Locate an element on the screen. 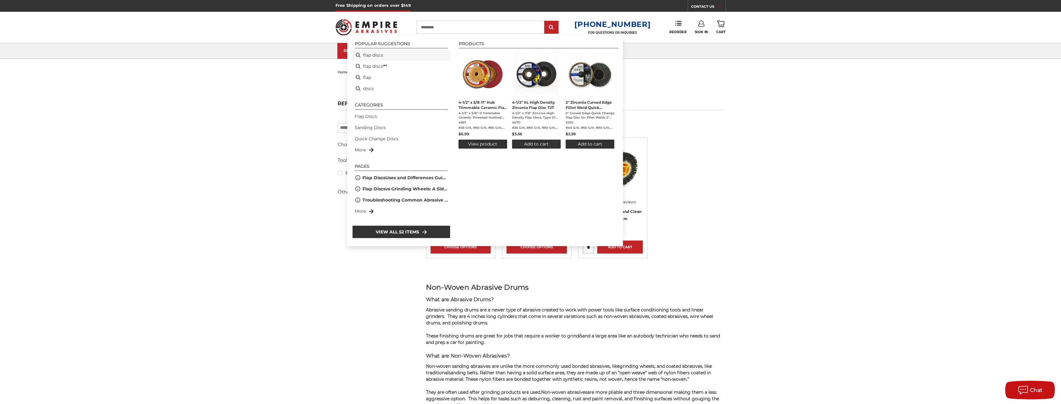  li: Flap Discsvs Grinding Wheels: A Side-by-Side Comparison for Better Tool Selection is located at coordinates (401, 189).